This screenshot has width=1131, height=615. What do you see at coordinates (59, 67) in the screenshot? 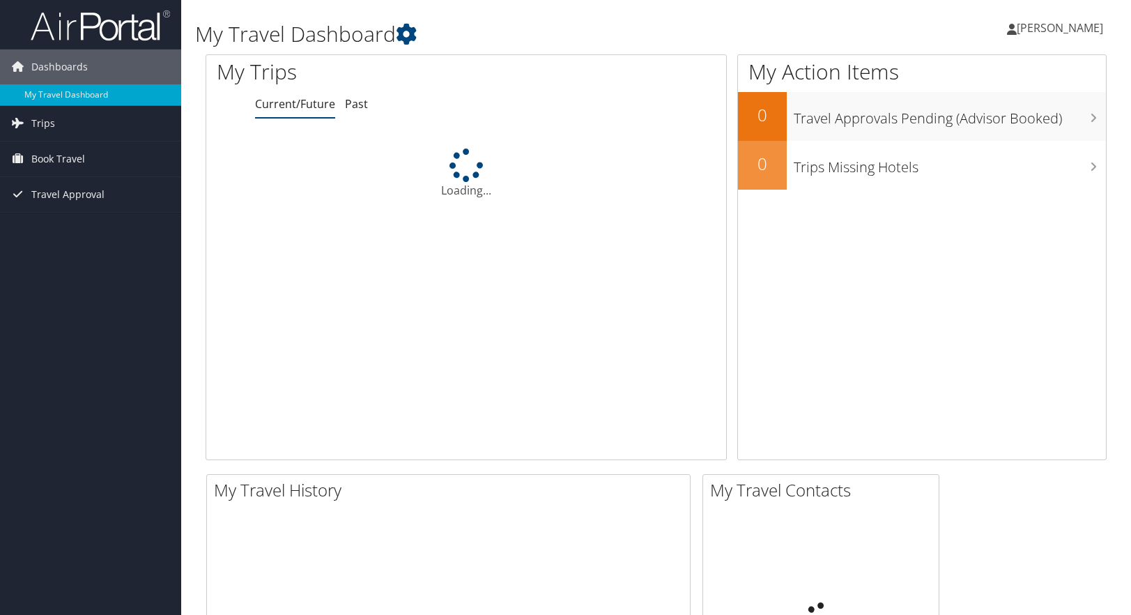
I see `span: Dashboards` at bounding box center [59, 67].